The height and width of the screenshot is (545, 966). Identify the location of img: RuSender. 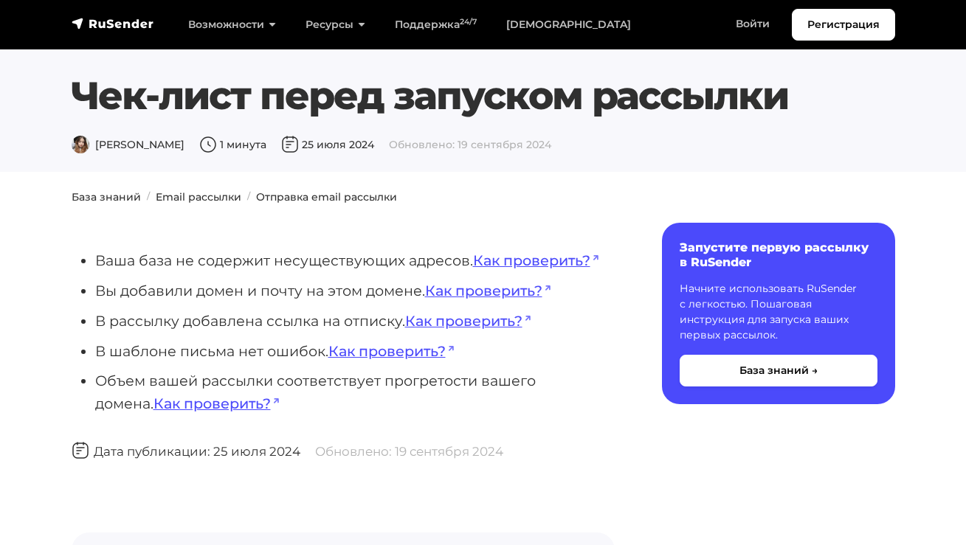
(113, 24).